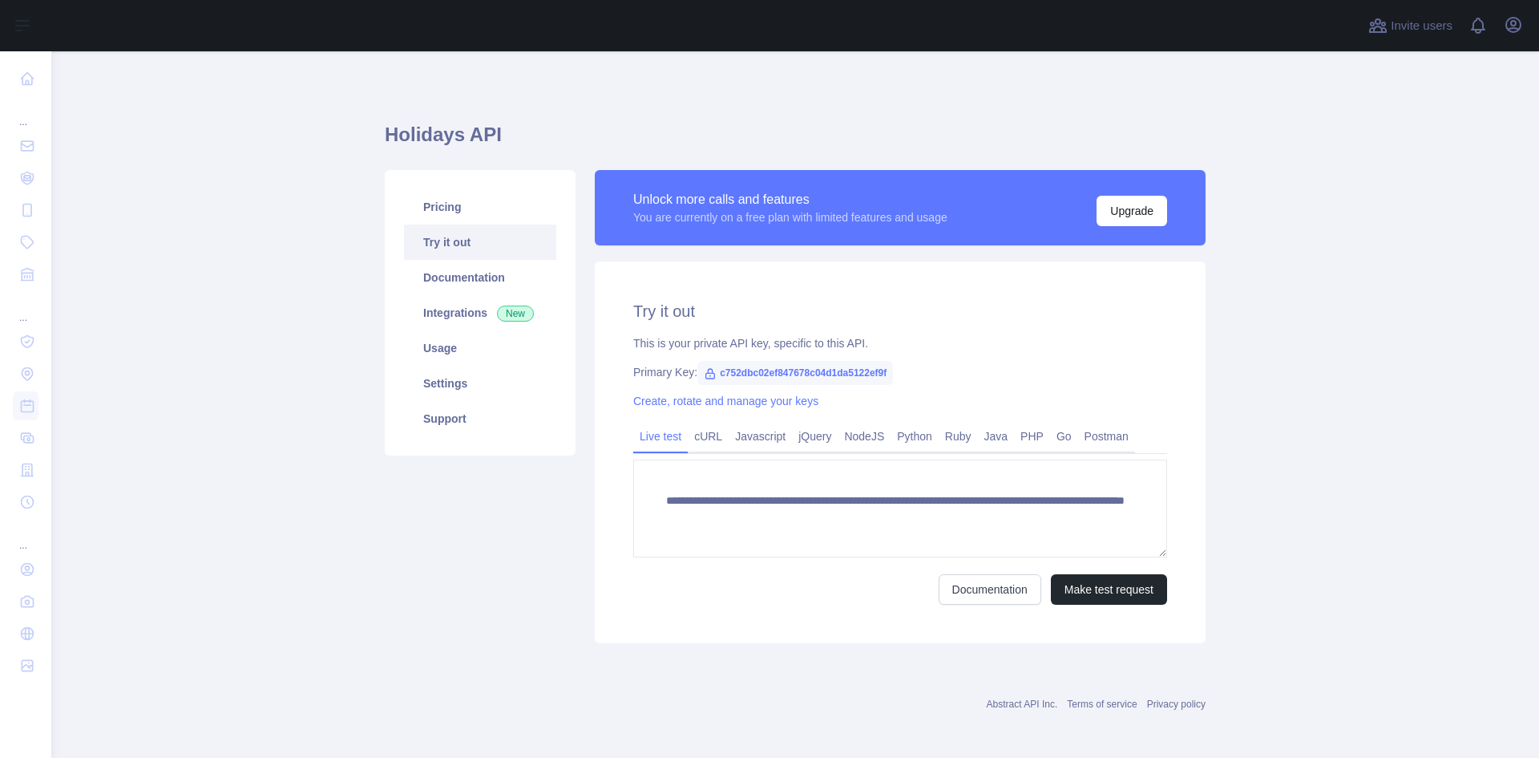  What do you see at coordinates (1102, 704) in the screenshot?
I see `a: Terms of service` at bounding box center [1102, 704].